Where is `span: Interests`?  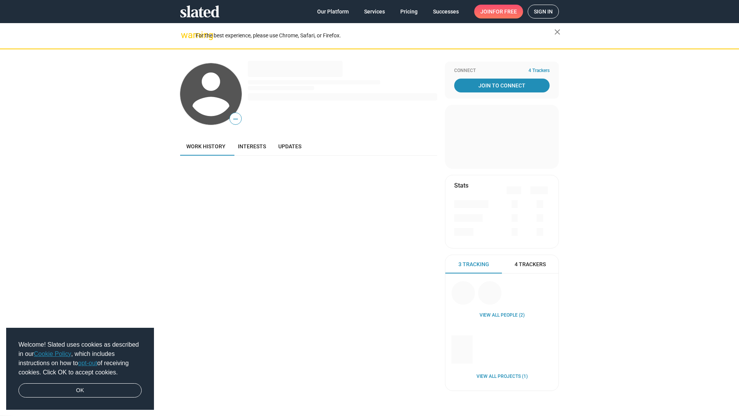 span: Interests is located at coordinates (252, 146).